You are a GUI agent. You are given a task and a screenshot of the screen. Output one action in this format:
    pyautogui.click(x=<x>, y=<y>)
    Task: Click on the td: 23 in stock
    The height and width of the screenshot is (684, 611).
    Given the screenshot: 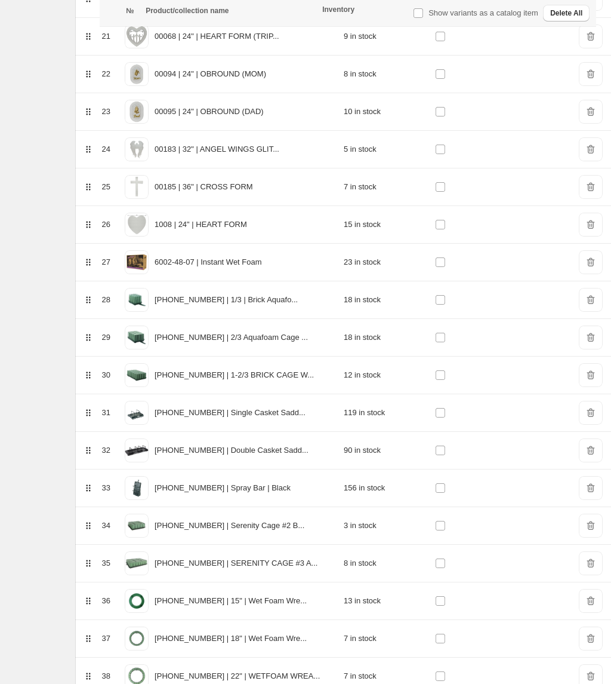 What is the action you would take?
    pyautogui.click(x=386, y=262)
    